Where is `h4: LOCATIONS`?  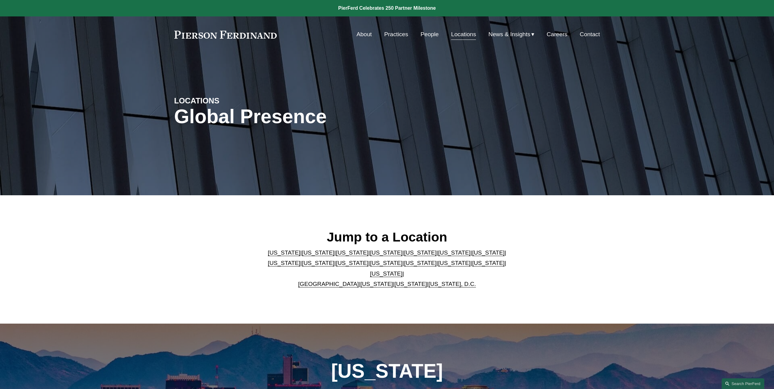 h4: LOCATIONS is located at coordinates (227, 101).